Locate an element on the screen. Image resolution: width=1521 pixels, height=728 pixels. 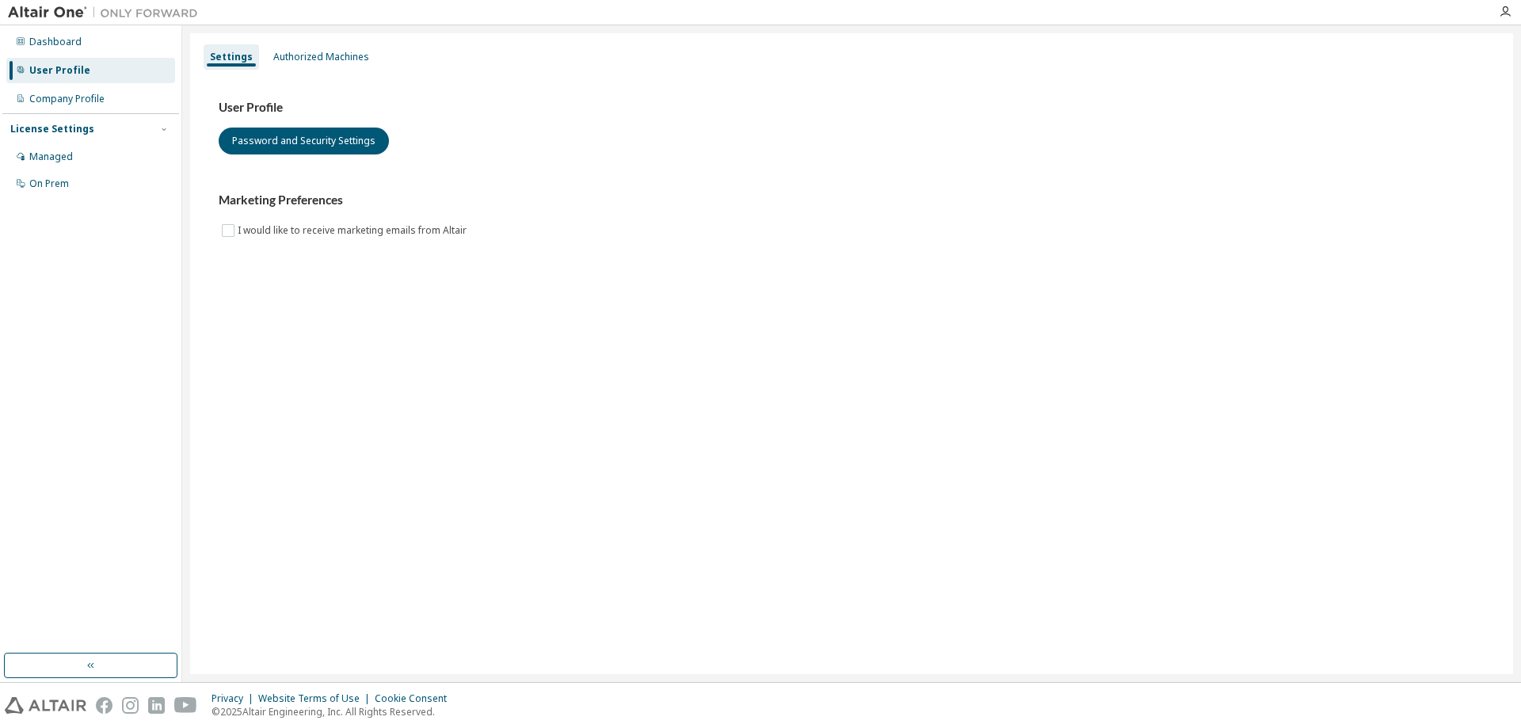
div: Cookie Consent is located at coordinates (415, 699).